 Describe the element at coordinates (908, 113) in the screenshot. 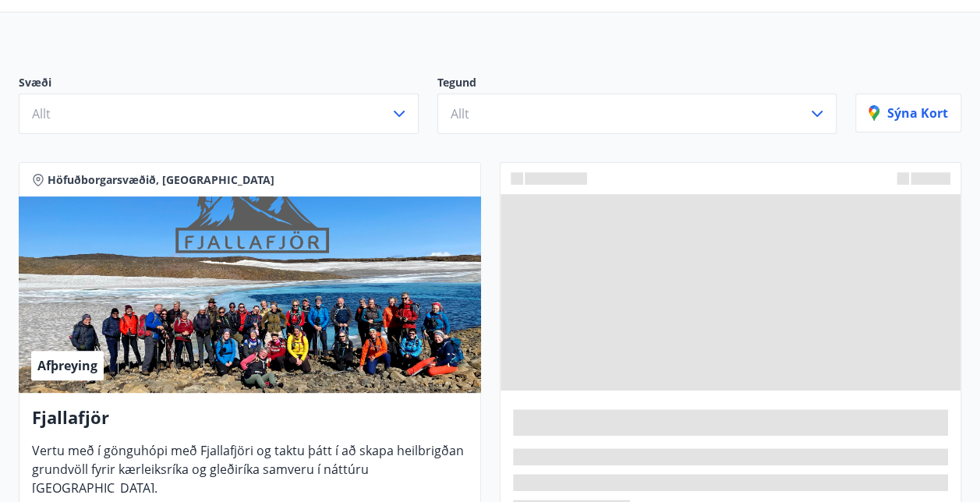

I see `p: Sýna kort` at that location.